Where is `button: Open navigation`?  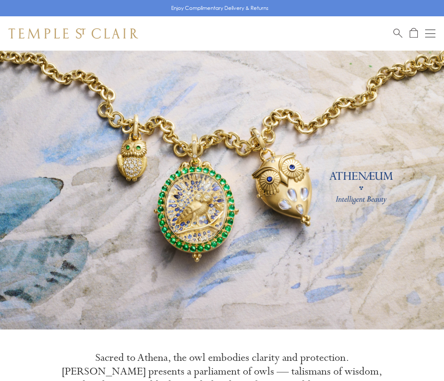 button: Open navigation is located at coordinates (430, 33).